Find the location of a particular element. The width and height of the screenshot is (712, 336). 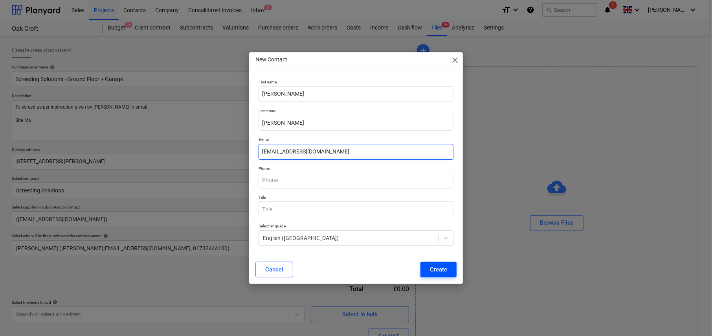

div: Cancel is located at coordinates (274, 269).